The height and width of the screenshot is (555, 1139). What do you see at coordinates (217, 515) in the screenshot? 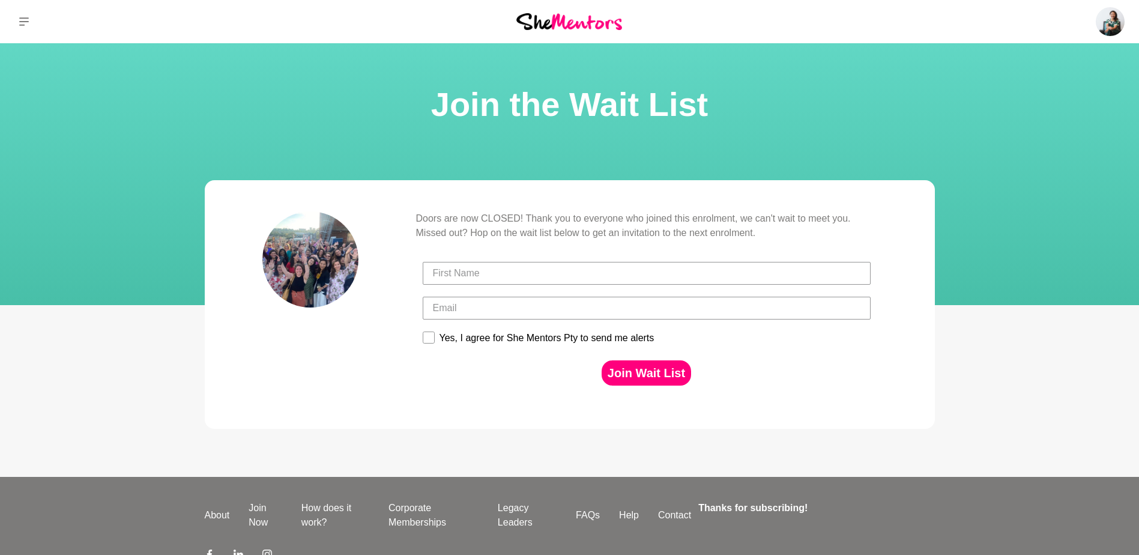
I see `a: About` at bounding box center [217, 515].